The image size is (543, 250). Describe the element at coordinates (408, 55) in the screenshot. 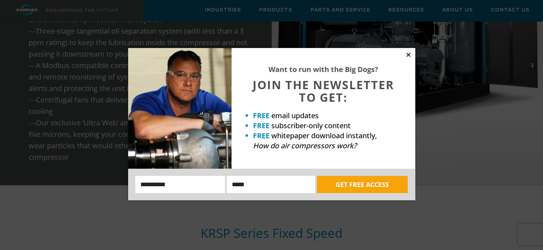

I see `button: Close` at that location.